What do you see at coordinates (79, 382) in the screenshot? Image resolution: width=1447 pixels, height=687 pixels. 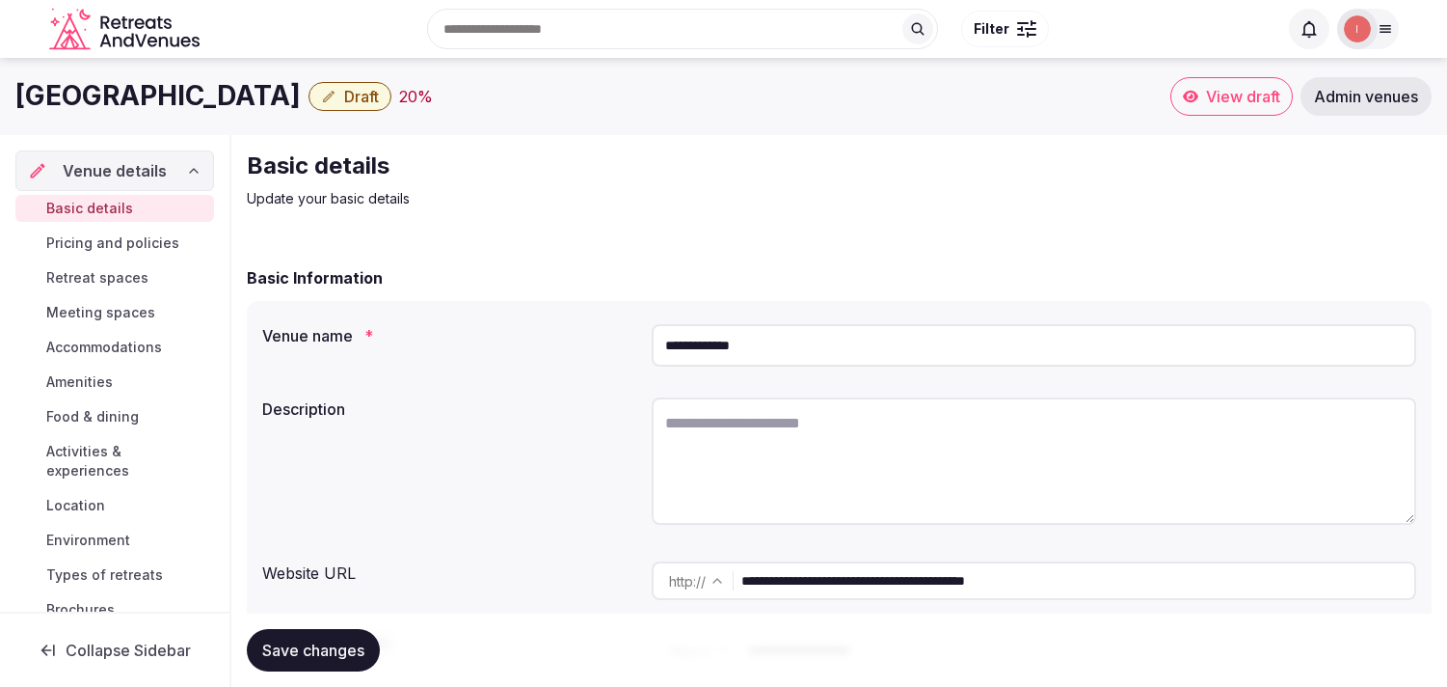 I see `span: Amenities` at bounding box center [79, 382].